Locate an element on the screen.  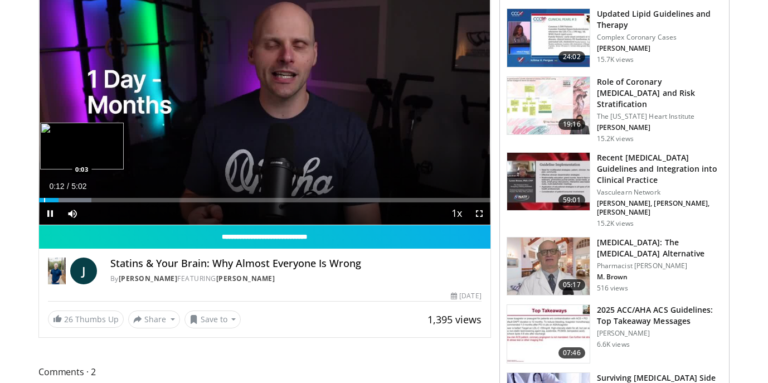
h3: Updated Lipid Guidelines and Therapy is located at coordinates (659, 20).